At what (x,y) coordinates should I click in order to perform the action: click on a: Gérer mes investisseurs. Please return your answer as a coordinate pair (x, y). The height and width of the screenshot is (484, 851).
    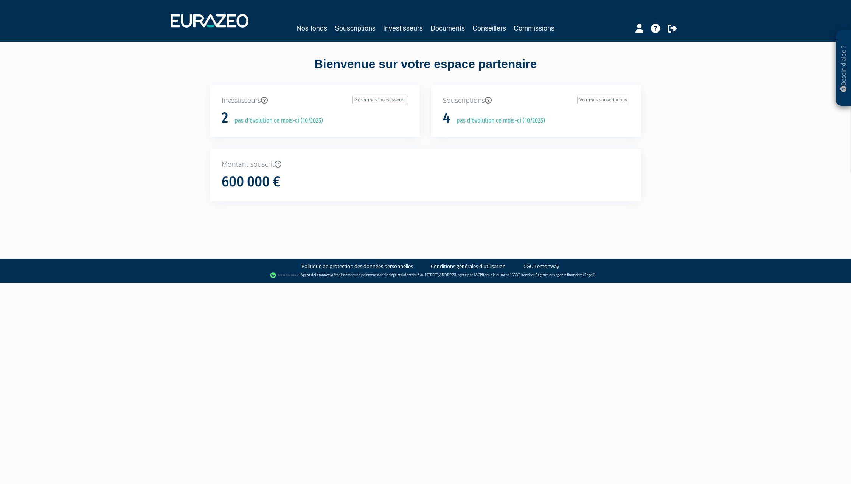
    Looking at the image, I should click on (380, 100).